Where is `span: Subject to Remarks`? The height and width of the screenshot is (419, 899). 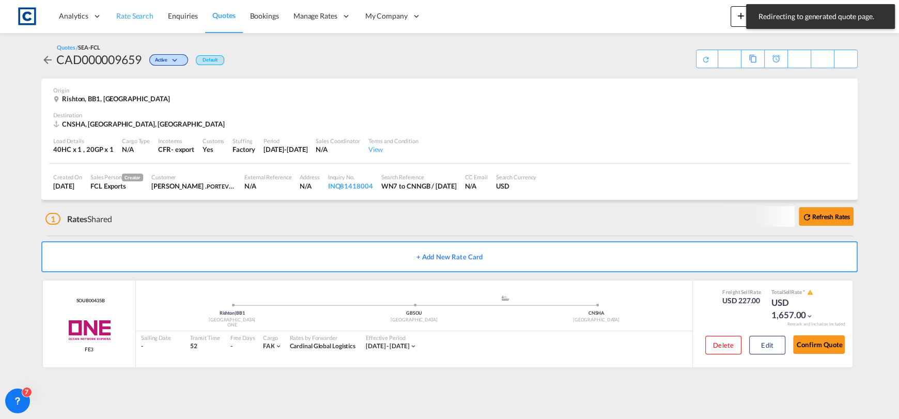 span: Subject to Remarks is located at coordinates (804, 292).